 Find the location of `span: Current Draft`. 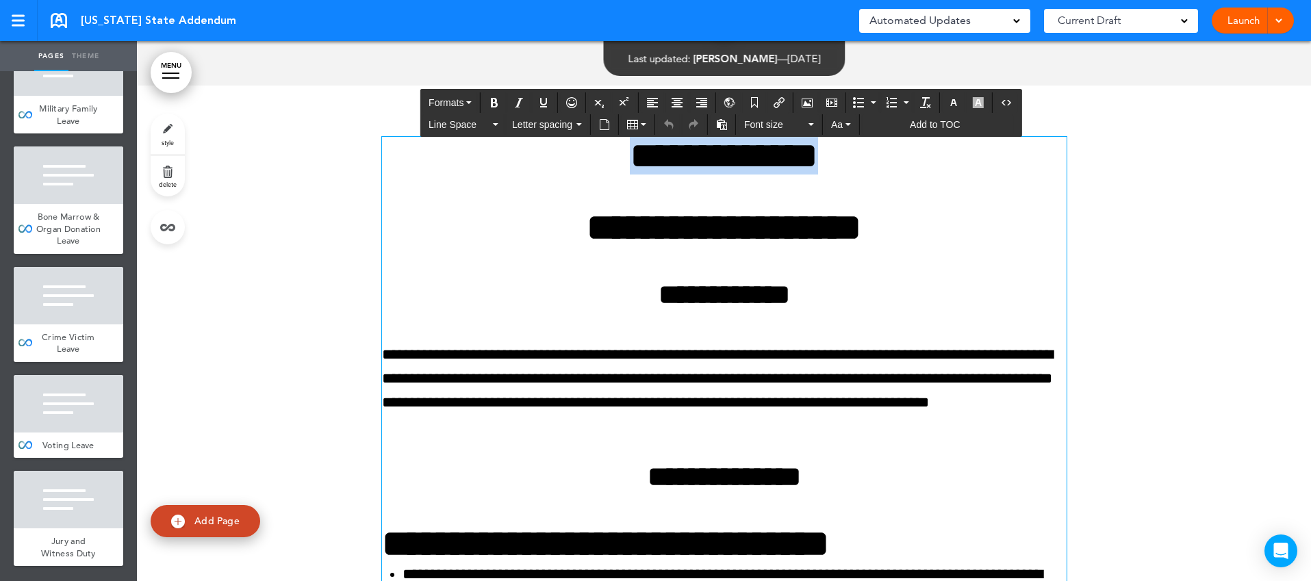

span: Current Draft is located at coordinates (1089, 21).